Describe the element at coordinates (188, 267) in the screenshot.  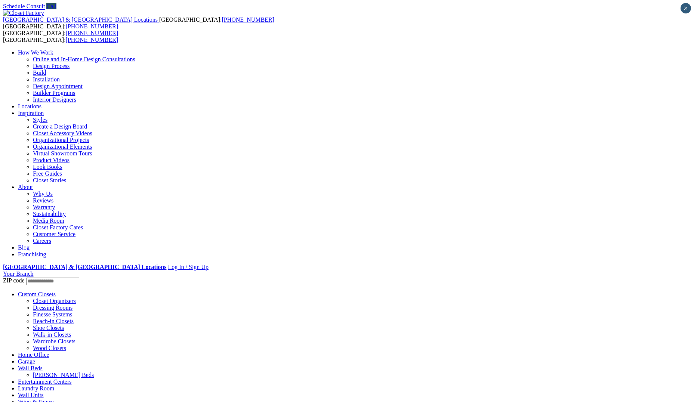
I see `a: Log In / Sign Up` at that location.